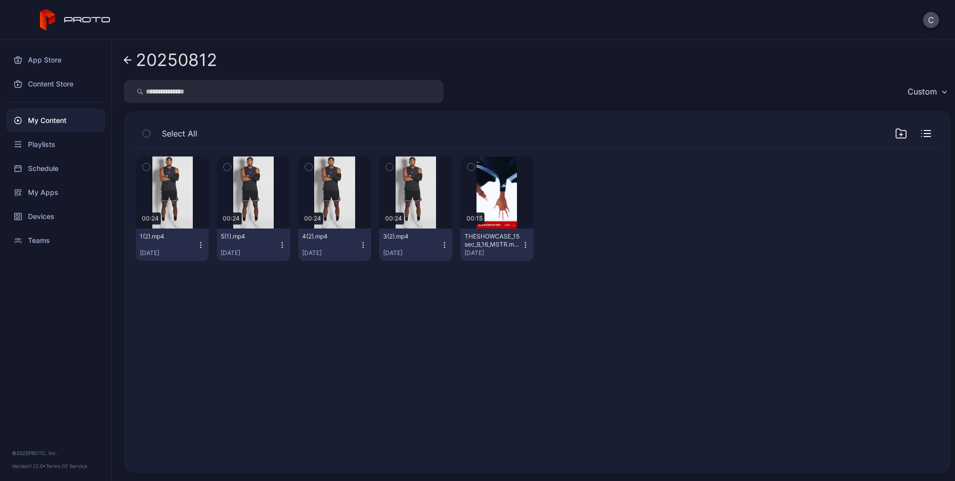 Image resolution: width=955 pixels, height=481 pixels. What do you see at coordinates (66, 466) in the screenshot?
I see `a: Terms Of Service` at bounding box center [66, 466].